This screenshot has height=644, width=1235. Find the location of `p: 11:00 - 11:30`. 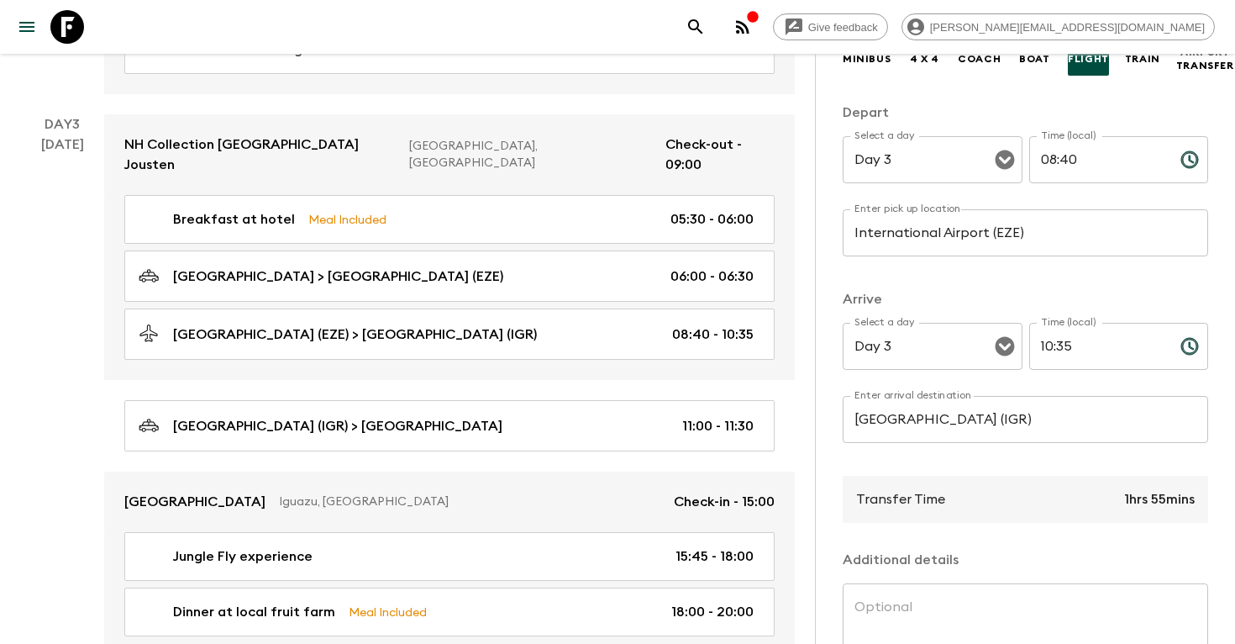

p: 11:00 - 11:30 is located at coordinates (718, 426).